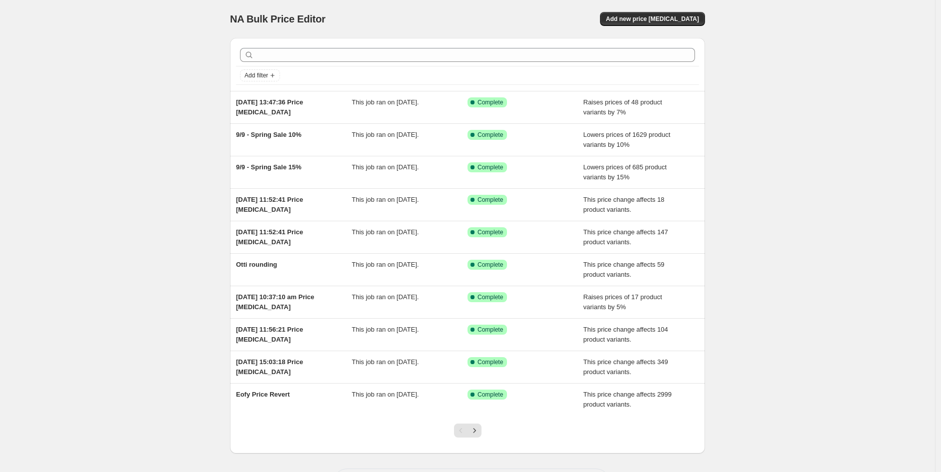 The height and width of the screenshot is (472, 941). What do you see at coordinates (256, 264) in the screenshot?
I see `span: Otti rounding` at bounding box center [256, 264].